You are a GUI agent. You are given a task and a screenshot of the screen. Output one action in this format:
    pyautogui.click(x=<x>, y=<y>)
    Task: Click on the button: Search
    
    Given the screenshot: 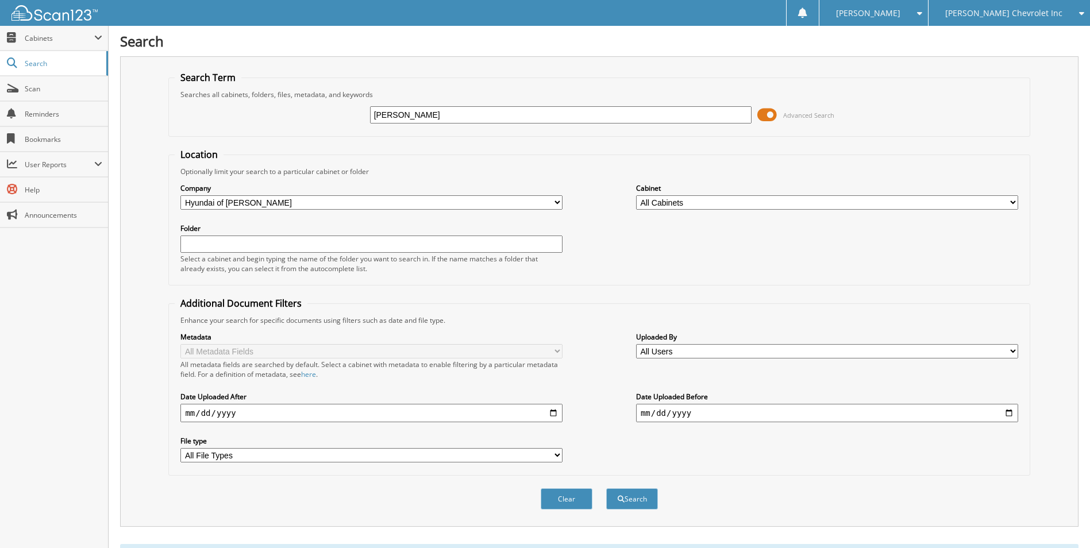 What is the action you would take?
    pyautogui.click(x=632, y=499)
    